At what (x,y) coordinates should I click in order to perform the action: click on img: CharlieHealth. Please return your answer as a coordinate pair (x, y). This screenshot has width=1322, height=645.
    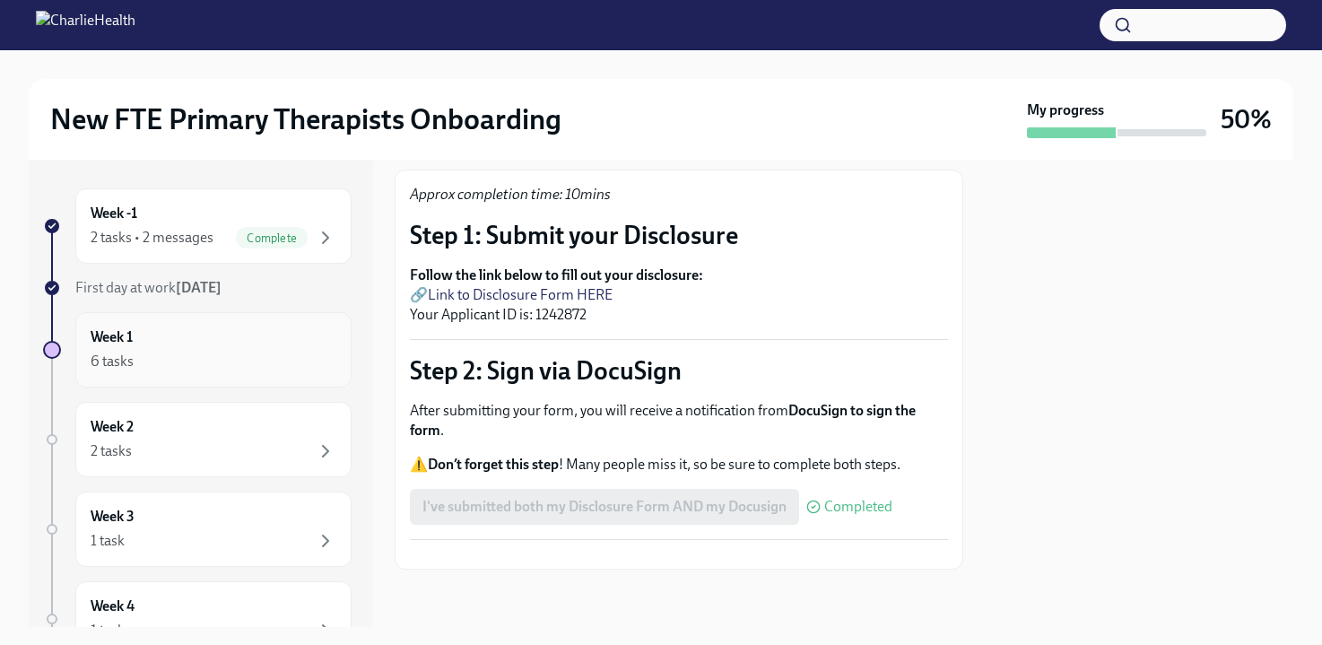
    Looking at the image, I should click on (85, 25).